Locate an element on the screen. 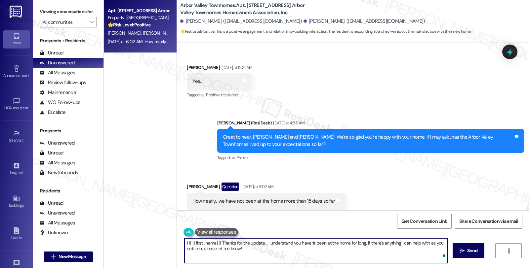 The image size is (529, 268). span: : This is a positive engagement and relationship-building interaction. The resident is responding... is located at coordinates (325, 31).